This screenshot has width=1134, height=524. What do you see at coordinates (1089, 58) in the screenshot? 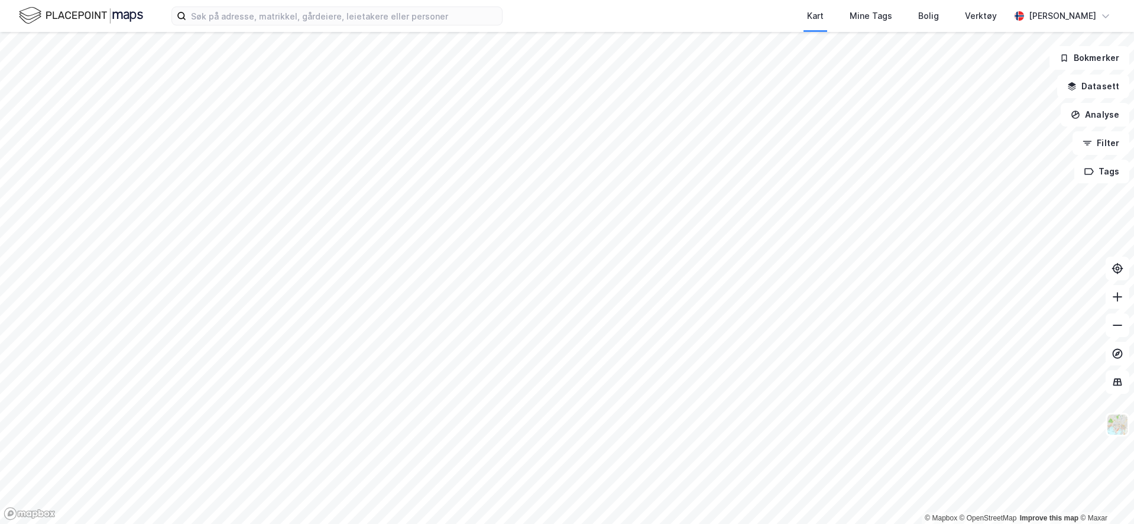
I see `button: Bokmerker` at bounding box center [1089, 58].